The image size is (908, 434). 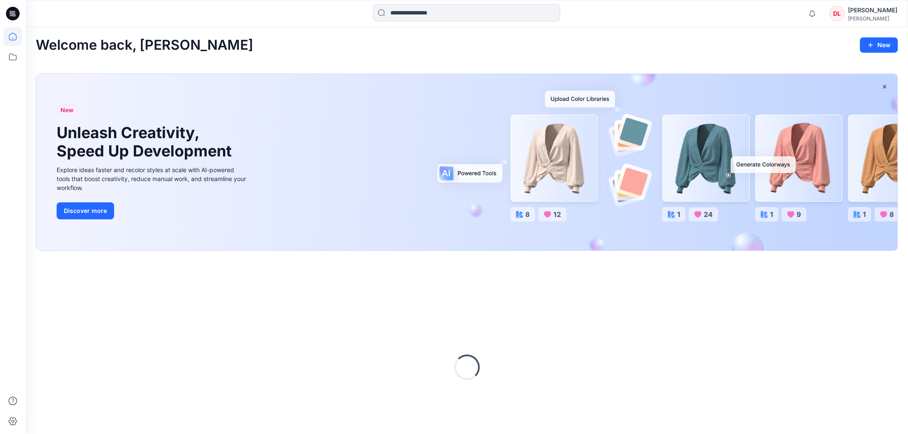 What do you see at coordinates (837, 14) in the screenshot?
I see `div: DL` at bounding box center [837, 14].